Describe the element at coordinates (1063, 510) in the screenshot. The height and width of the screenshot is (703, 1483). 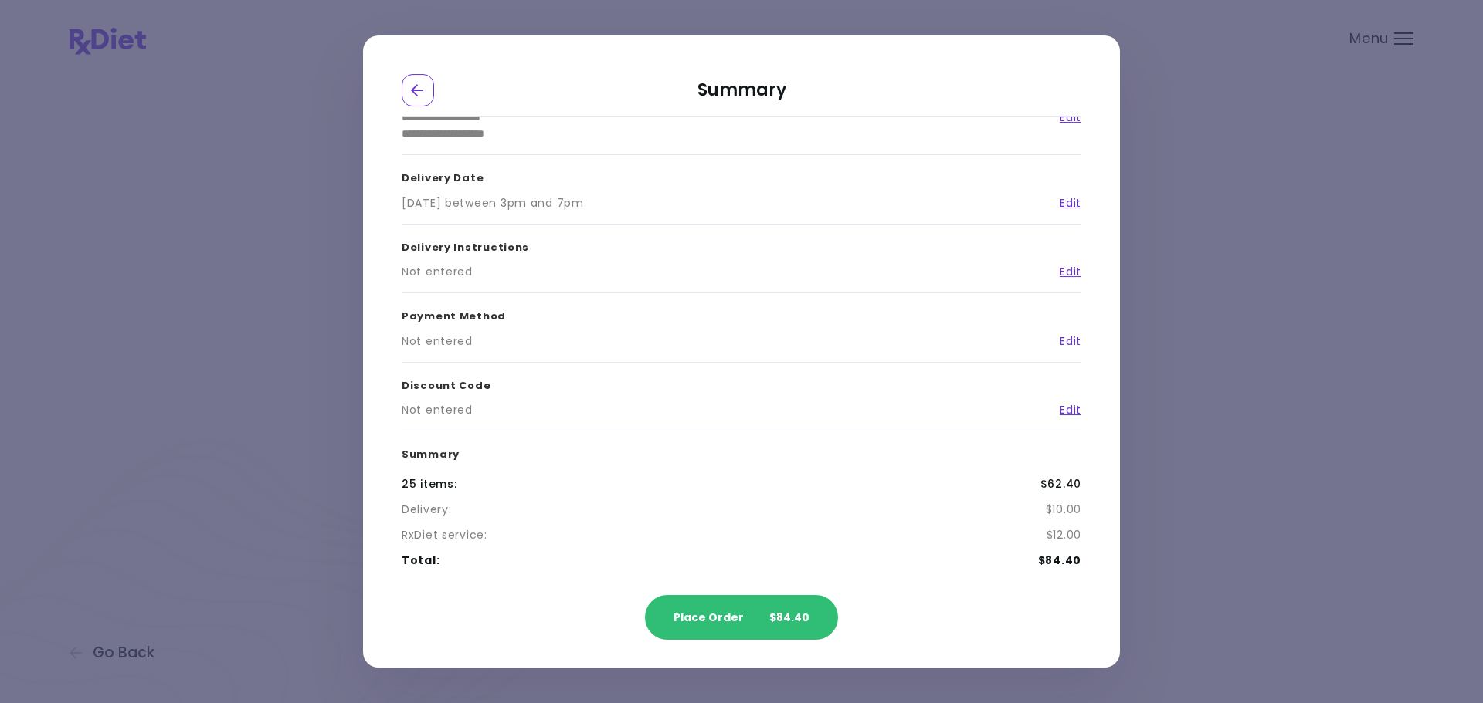
I see `div: $10.00` at that location.